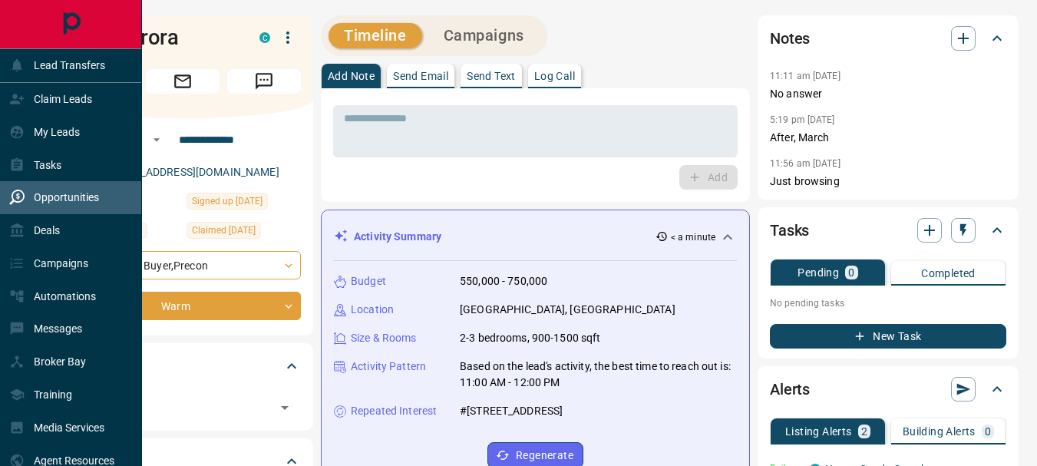 This screenshot has height=466, width=1037. I want to click on button: New Task, so click(888, 336).